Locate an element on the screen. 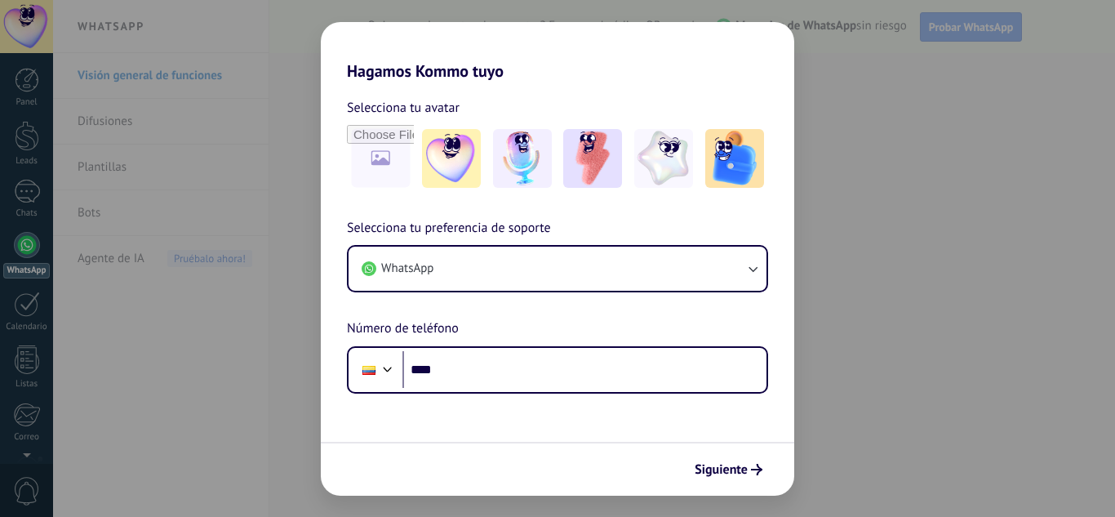 The width and height of the screenshot is (1115, 517). button: WhatsApp is located at coordinates (557, 269).